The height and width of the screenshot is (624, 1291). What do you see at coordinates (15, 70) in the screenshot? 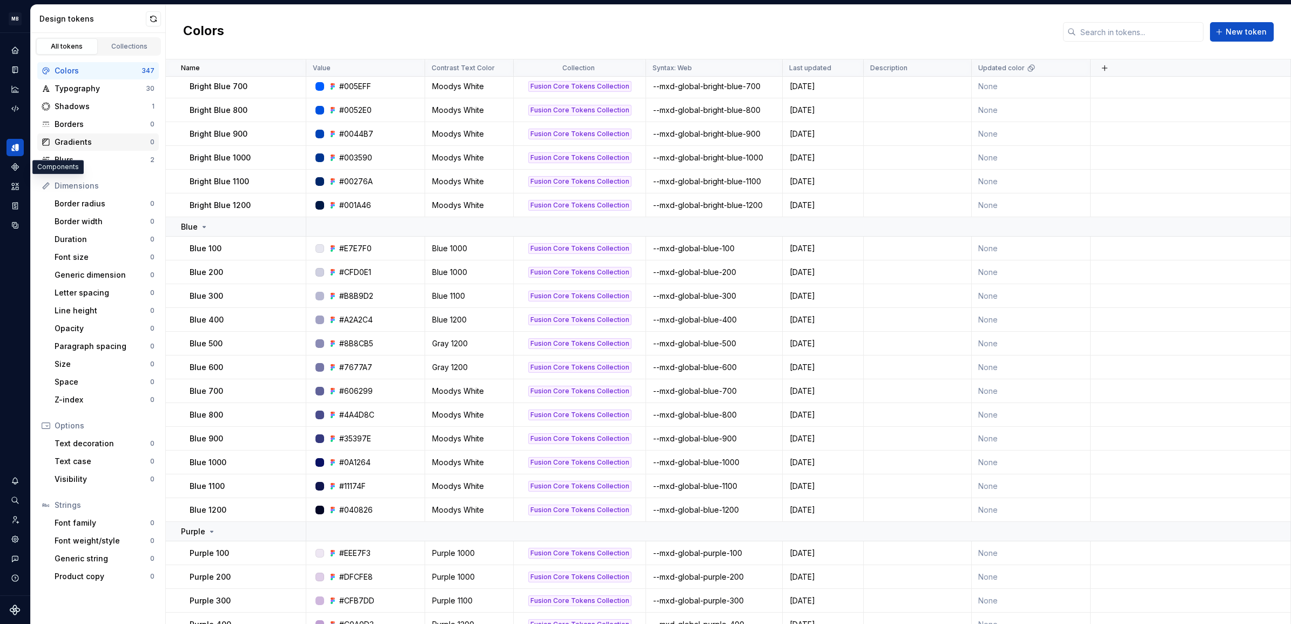
I see `a: Documentation` at bounding box center [15, 70].